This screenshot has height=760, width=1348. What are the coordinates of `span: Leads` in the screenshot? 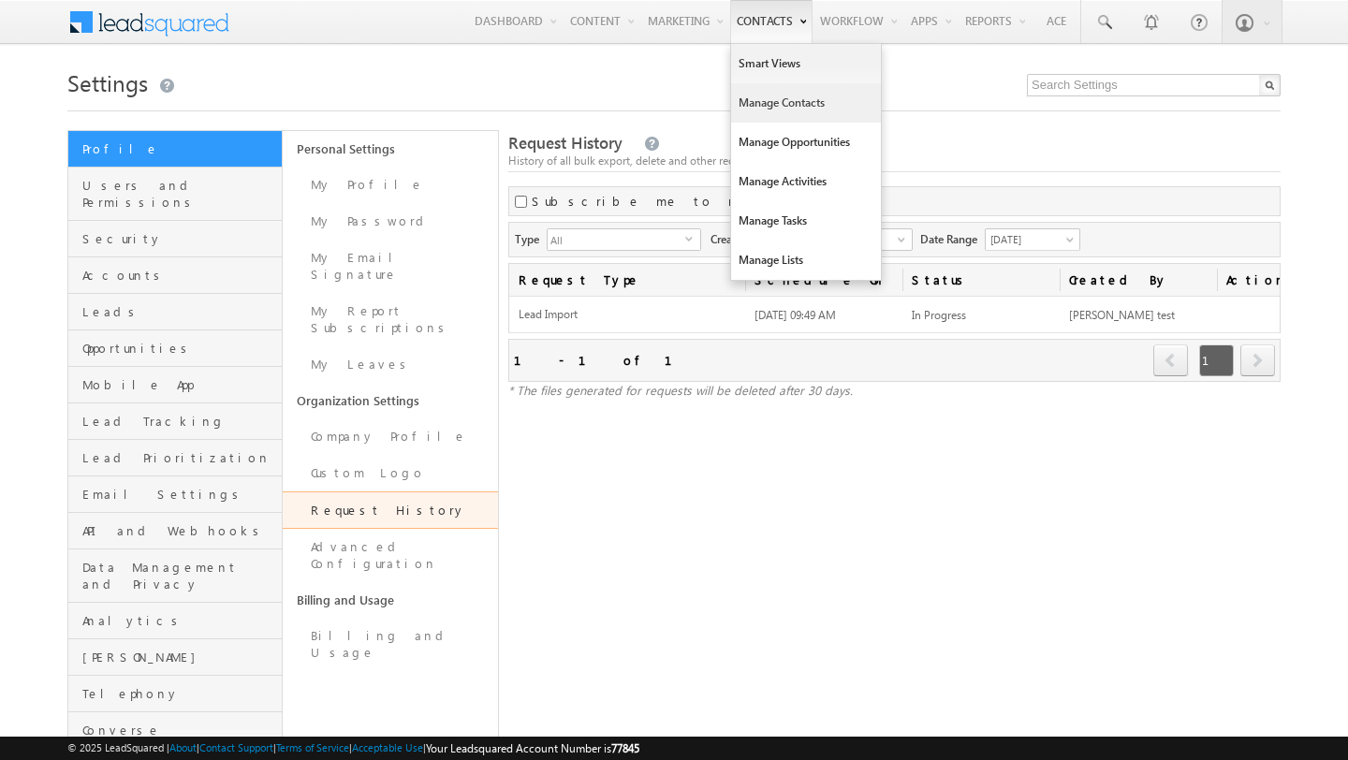 It's located at (180, 312).